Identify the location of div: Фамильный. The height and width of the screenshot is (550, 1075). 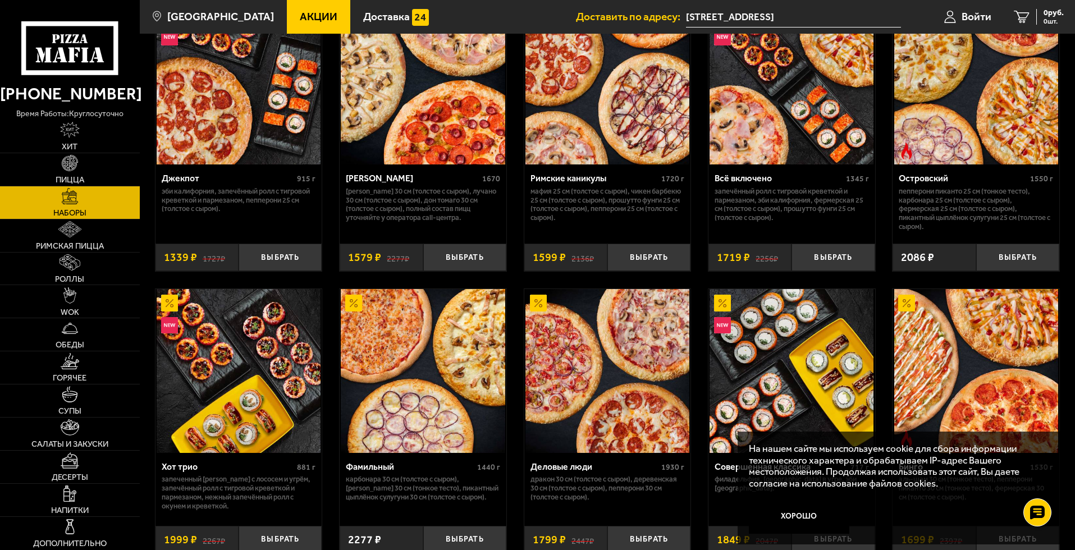
(410, 467).